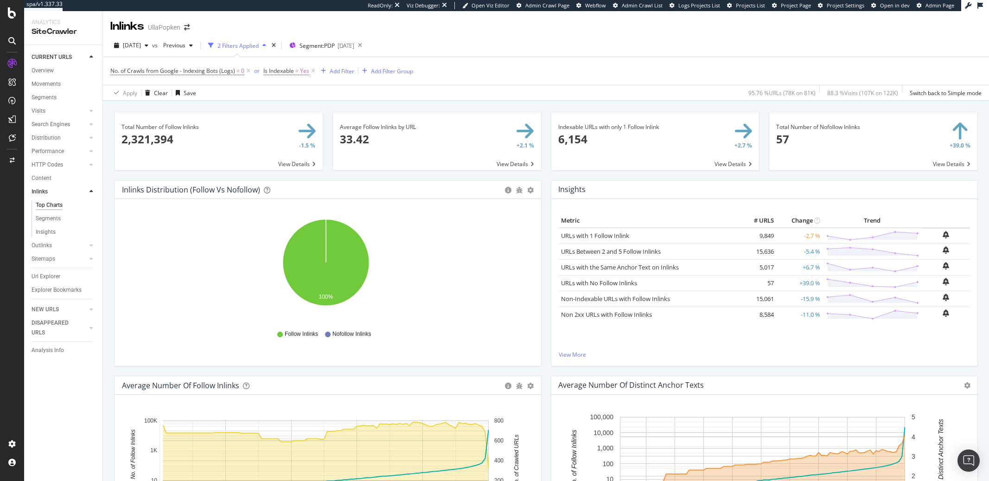 The image size is (989, 481). I want to click on div: 95.76 % URLs ( 78K on 81K ), so click(782, 93).